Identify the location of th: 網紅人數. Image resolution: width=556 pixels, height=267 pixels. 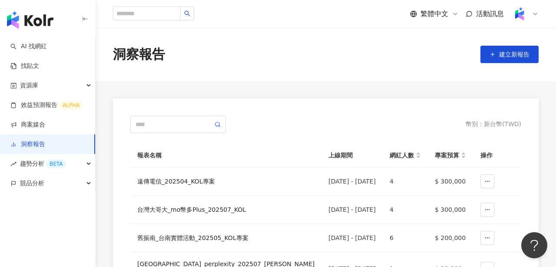
(405, 155).